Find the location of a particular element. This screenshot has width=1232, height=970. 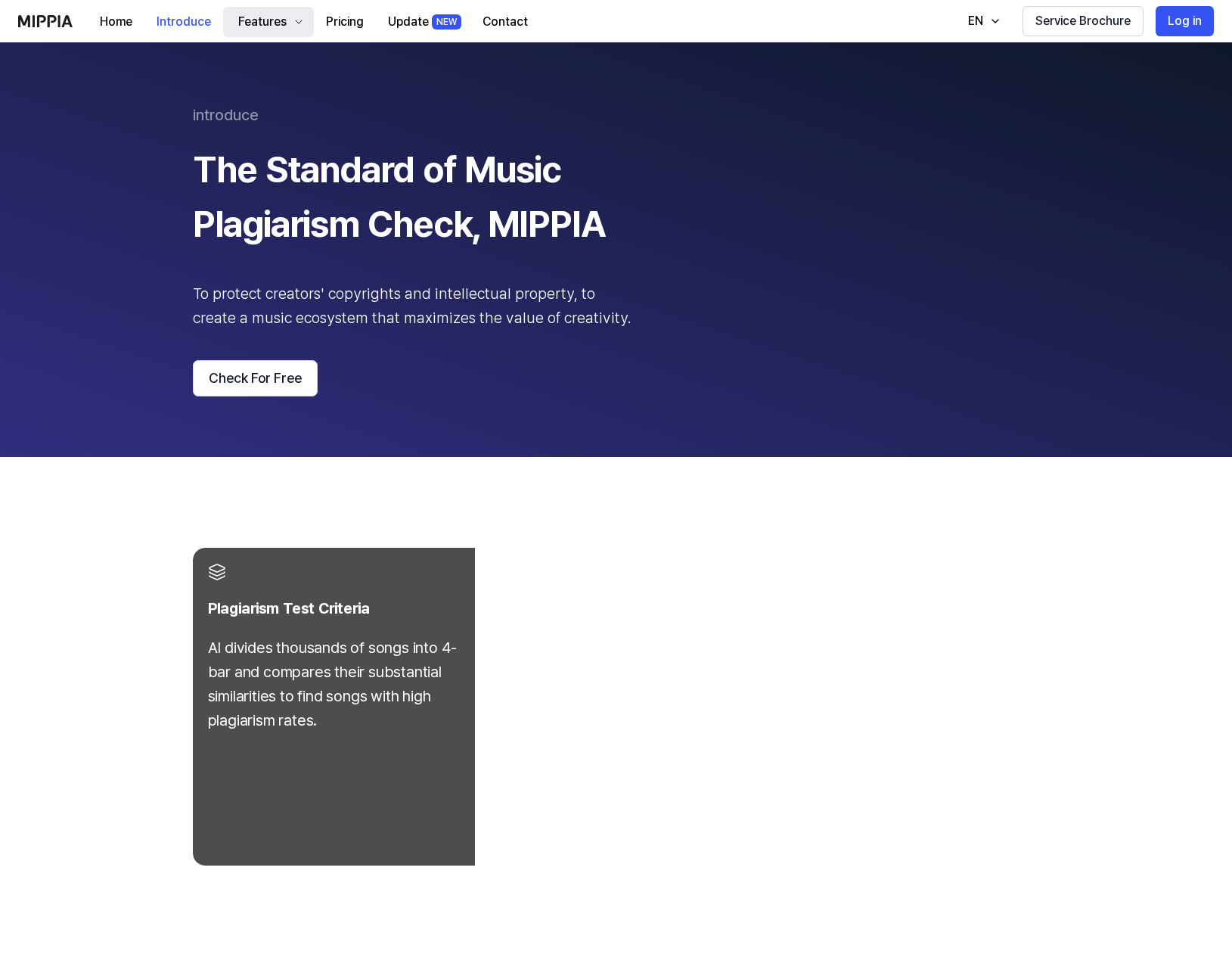

a: Pricing is located at coordinates (345, 22).